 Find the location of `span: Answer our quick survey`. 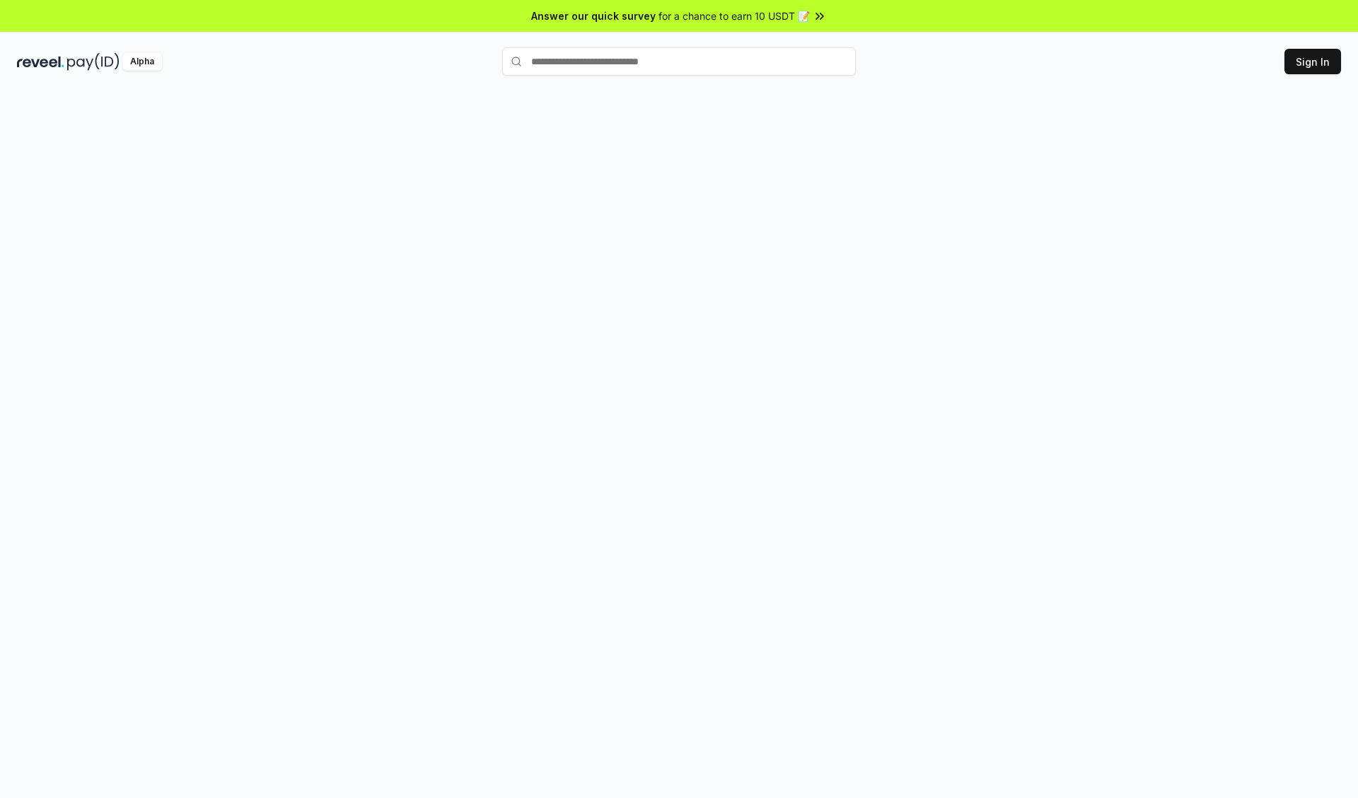

span: Answer our quick survey is located at coordinates (593, 16).